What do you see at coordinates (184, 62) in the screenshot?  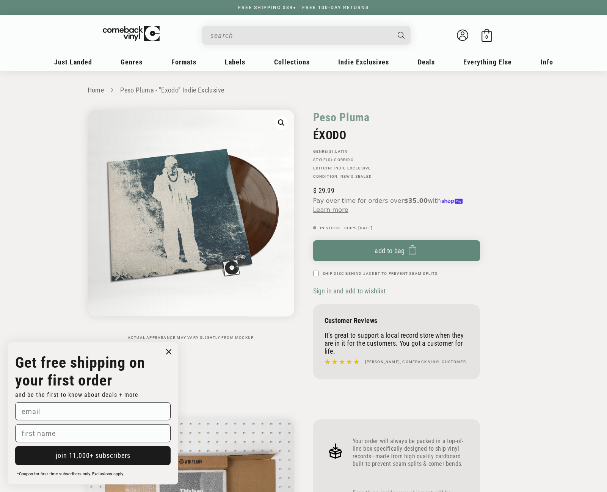 I see `span: Formats` at bounding box center [184, 62].